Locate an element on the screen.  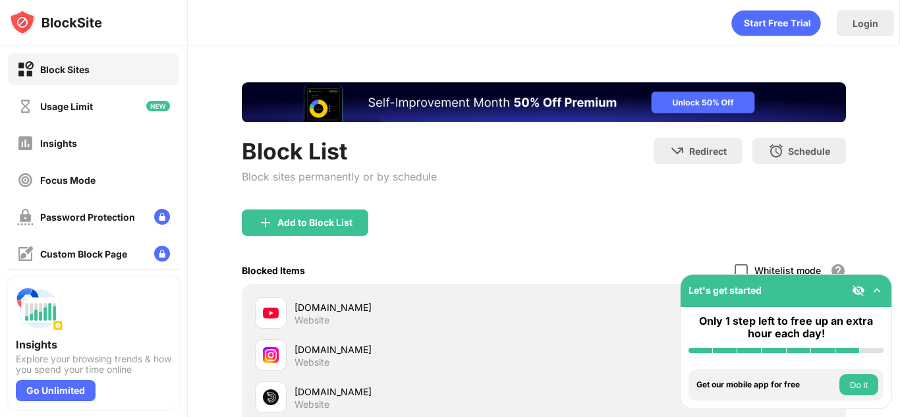
div: Usage Limit is located at coordinates (67, 106).